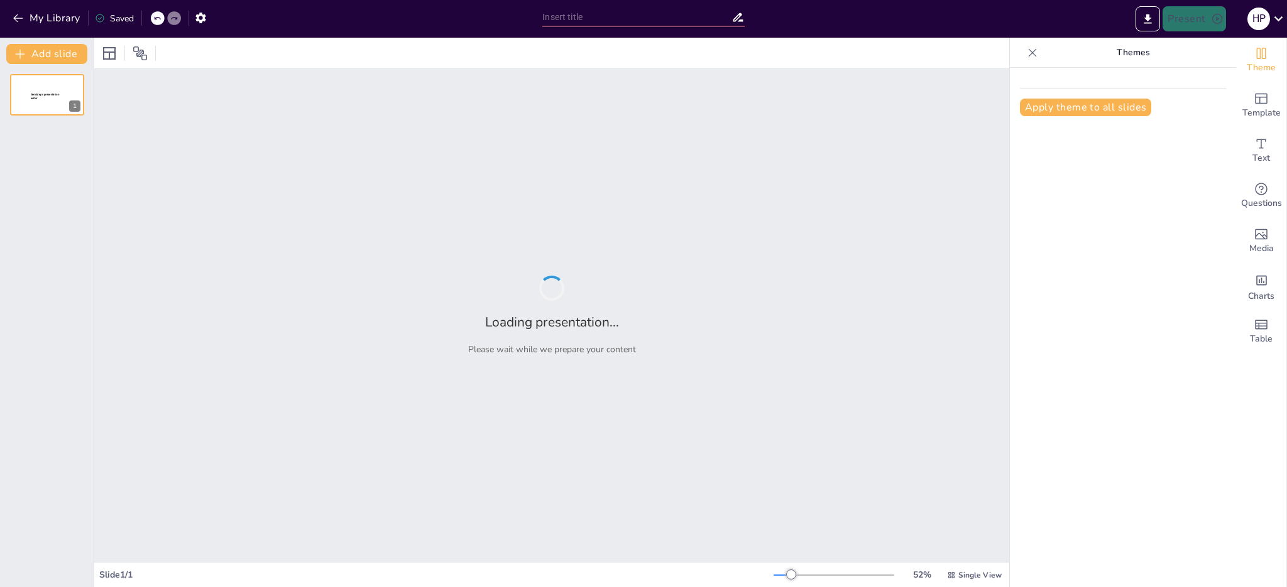 This screenshot has width=1287, height=587. Describe the element at coordinates (45, 96) in the screenshot. I see `span: Sendsteps presentation editor` at that location.